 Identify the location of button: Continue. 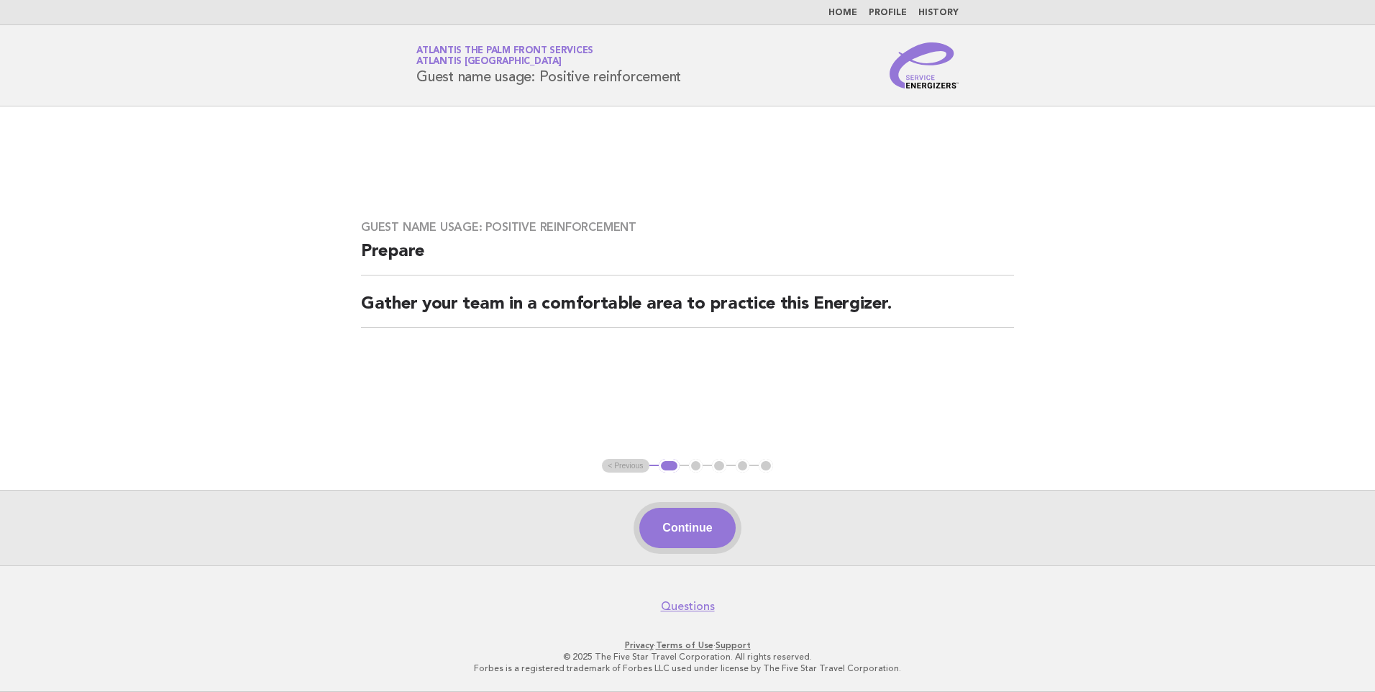
(687, 528).